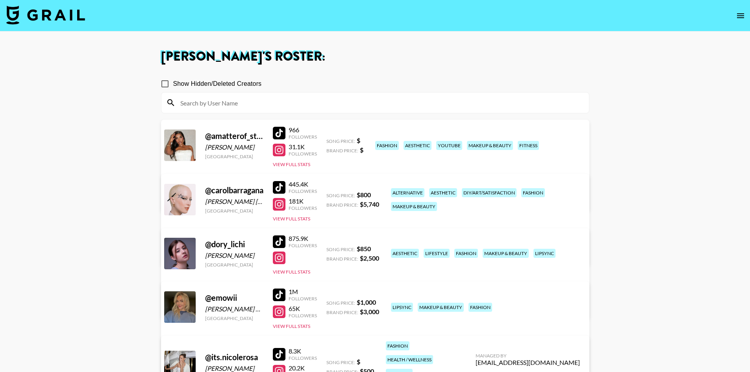 The height and width of the screenshot is (372, 750). What do you see at coordinates (303, 368) in the screenshot?
I see `div: 20.2K` at bounding box center [303, 368].